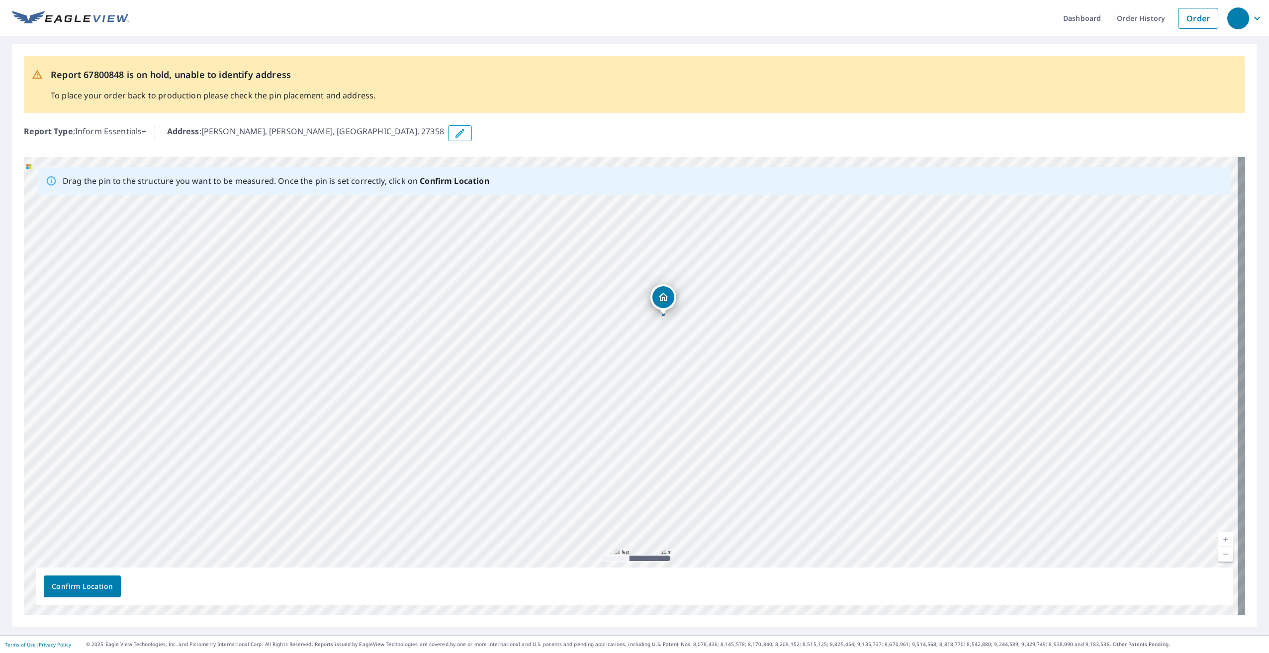 This screenshot has width=1269, height=653. I want to click on a: Current Level 19, Zoom In, so click(1226, 540).